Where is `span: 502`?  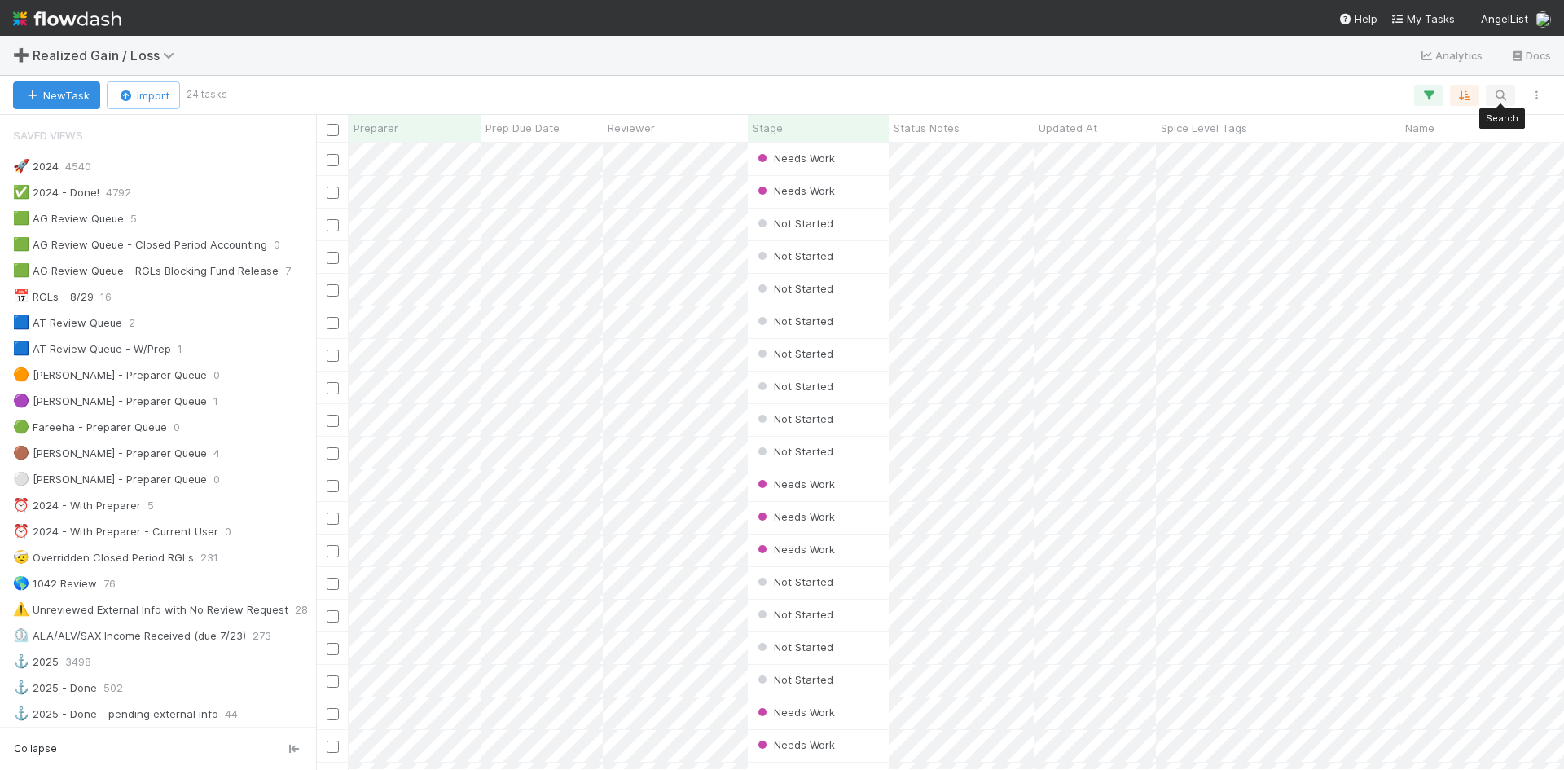 span: 502 is located at coordinates (113, 687).